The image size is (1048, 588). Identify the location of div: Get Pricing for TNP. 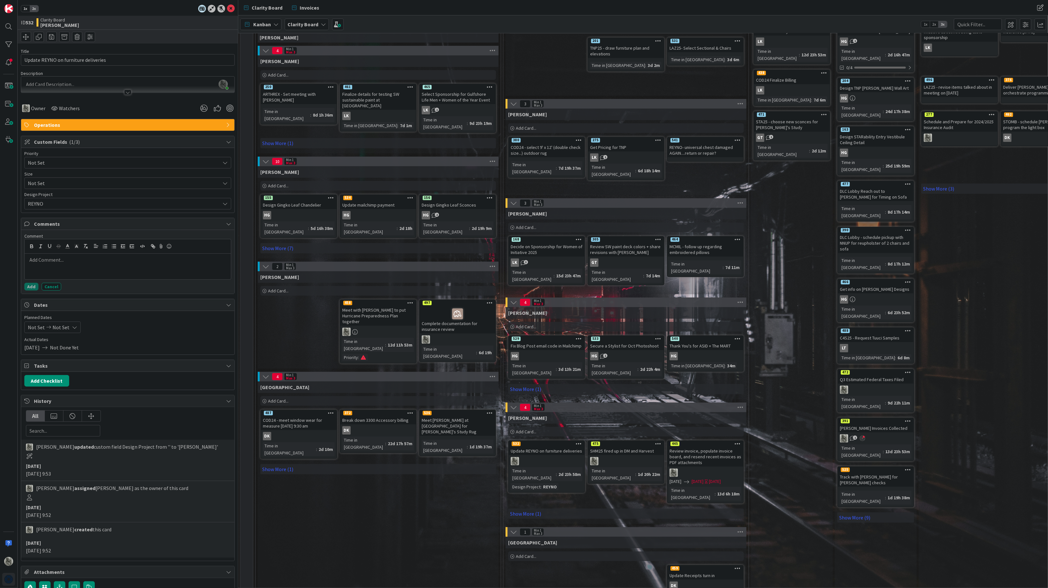
(626, 147).